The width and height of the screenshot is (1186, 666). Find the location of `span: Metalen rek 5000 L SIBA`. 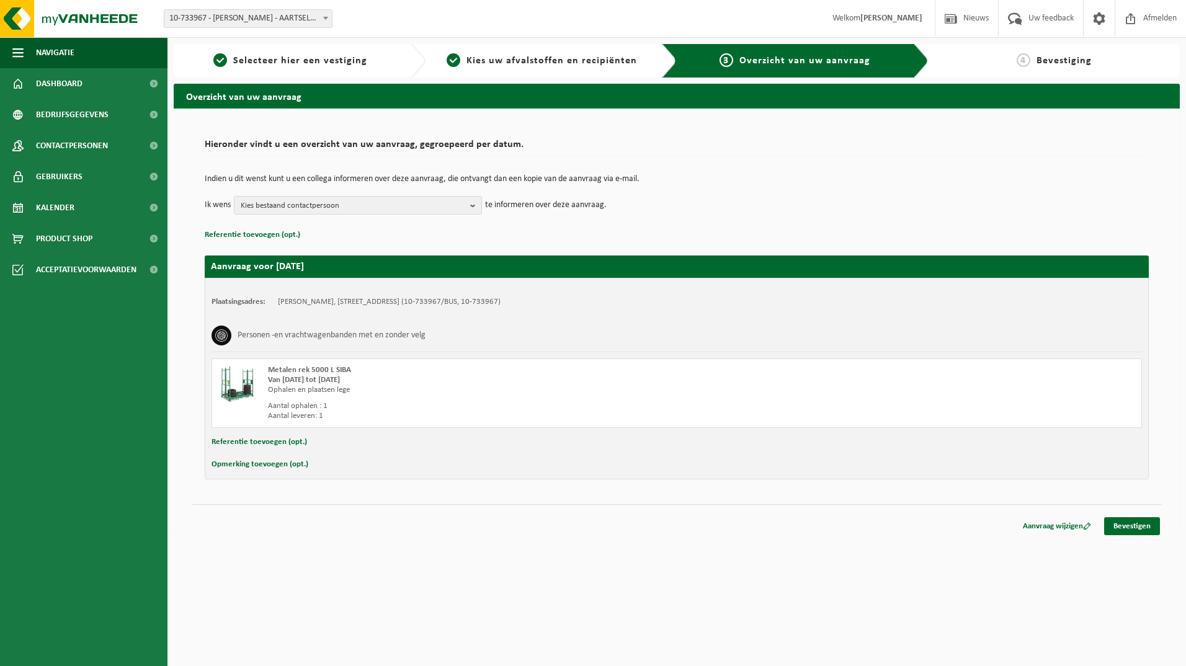

span: Metalen rek 5000 L SIBA is located at coordinates (310, 370).